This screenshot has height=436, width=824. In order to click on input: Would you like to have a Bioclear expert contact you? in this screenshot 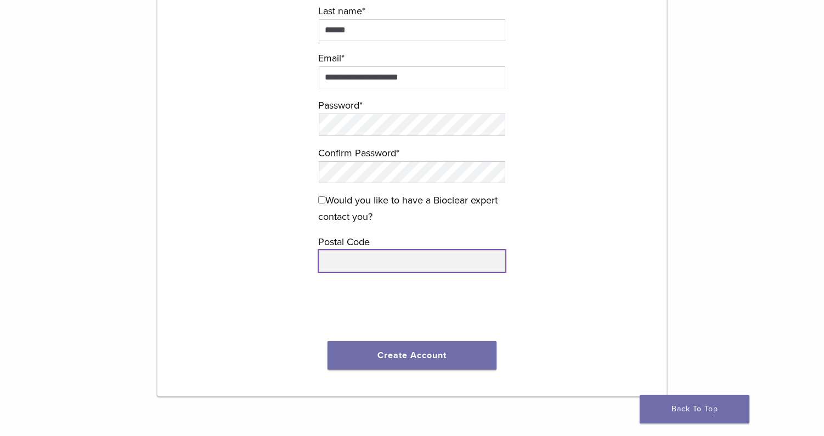, I will do `click(321, 200)`.